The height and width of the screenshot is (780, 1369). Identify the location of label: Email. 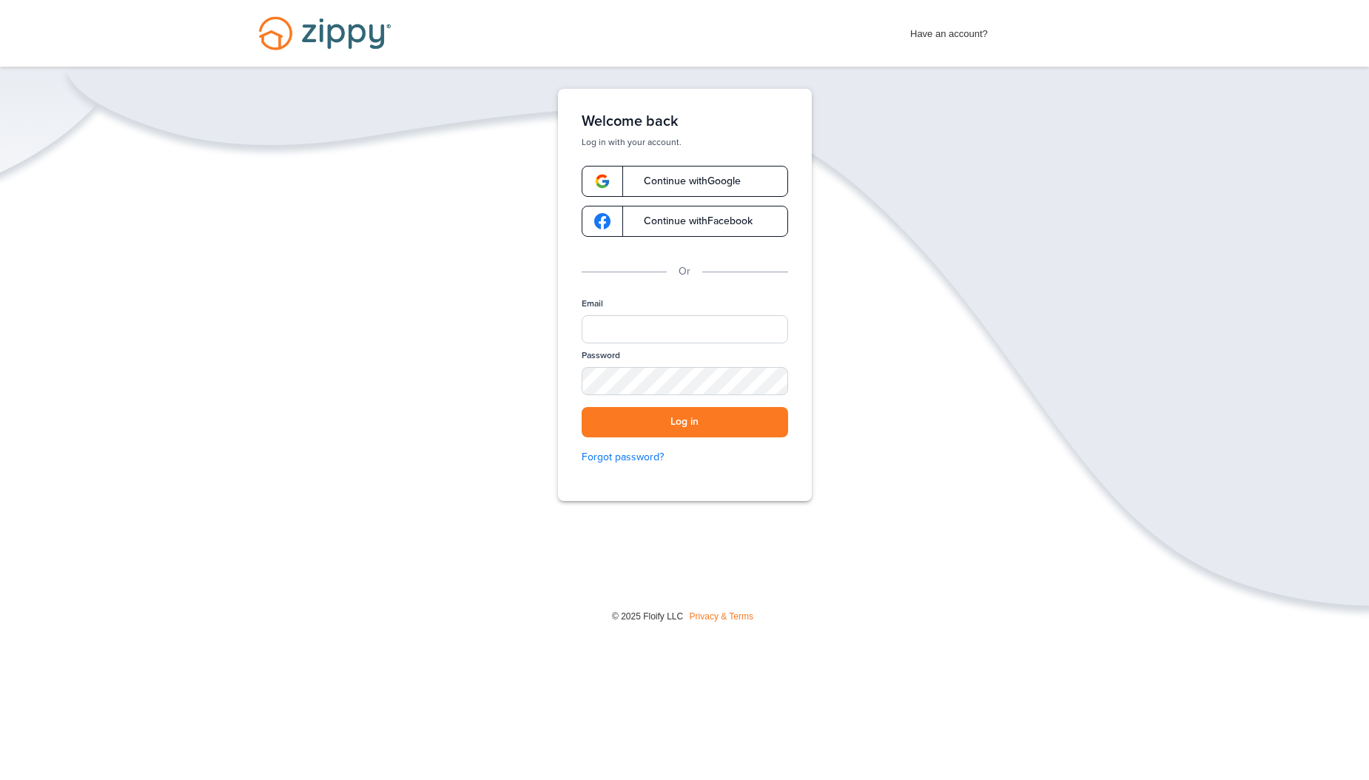
(592, 303).